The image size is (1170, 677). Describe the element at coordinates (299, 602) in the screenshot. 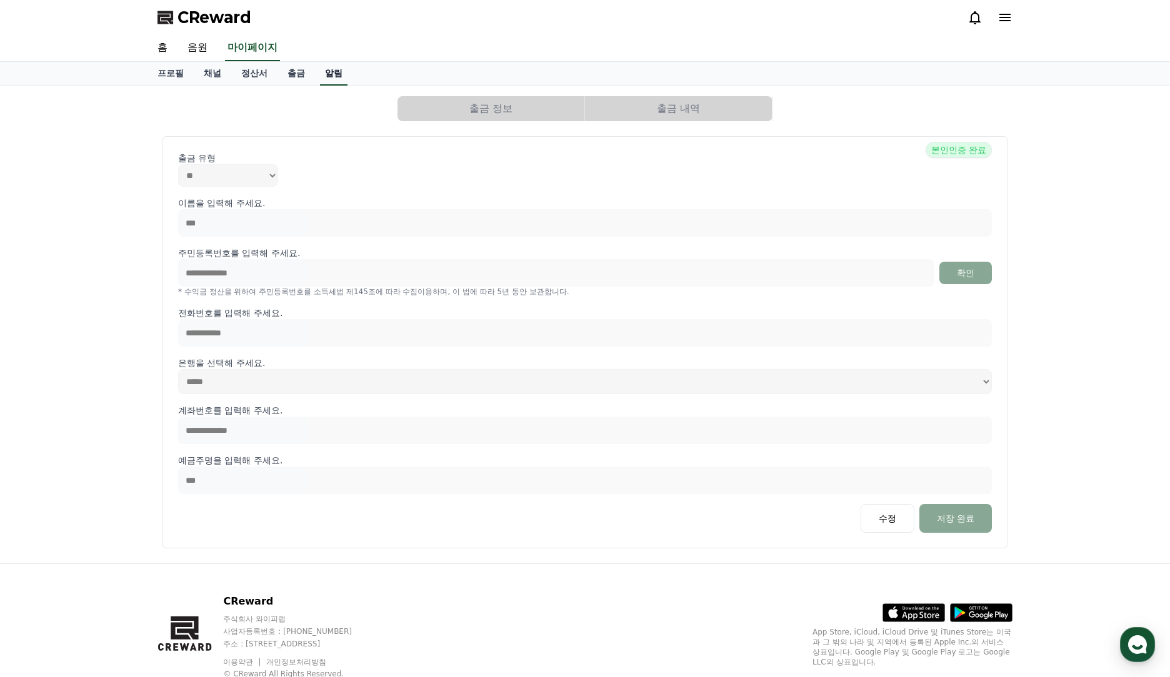

I see `p: CReward` at that location.